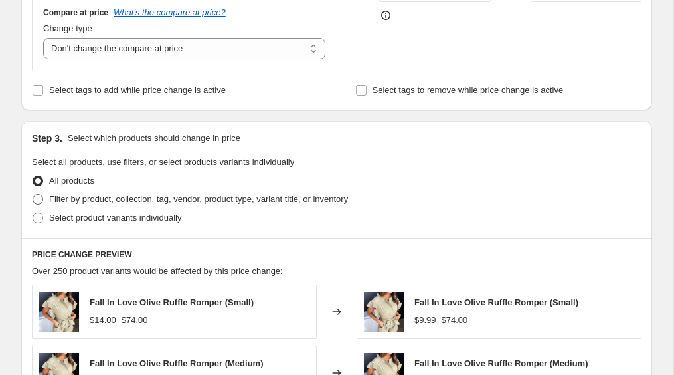  Describe the element at coordinates (169, 12) in the screenshot. I see `i: What's the compare at price?` at that location.